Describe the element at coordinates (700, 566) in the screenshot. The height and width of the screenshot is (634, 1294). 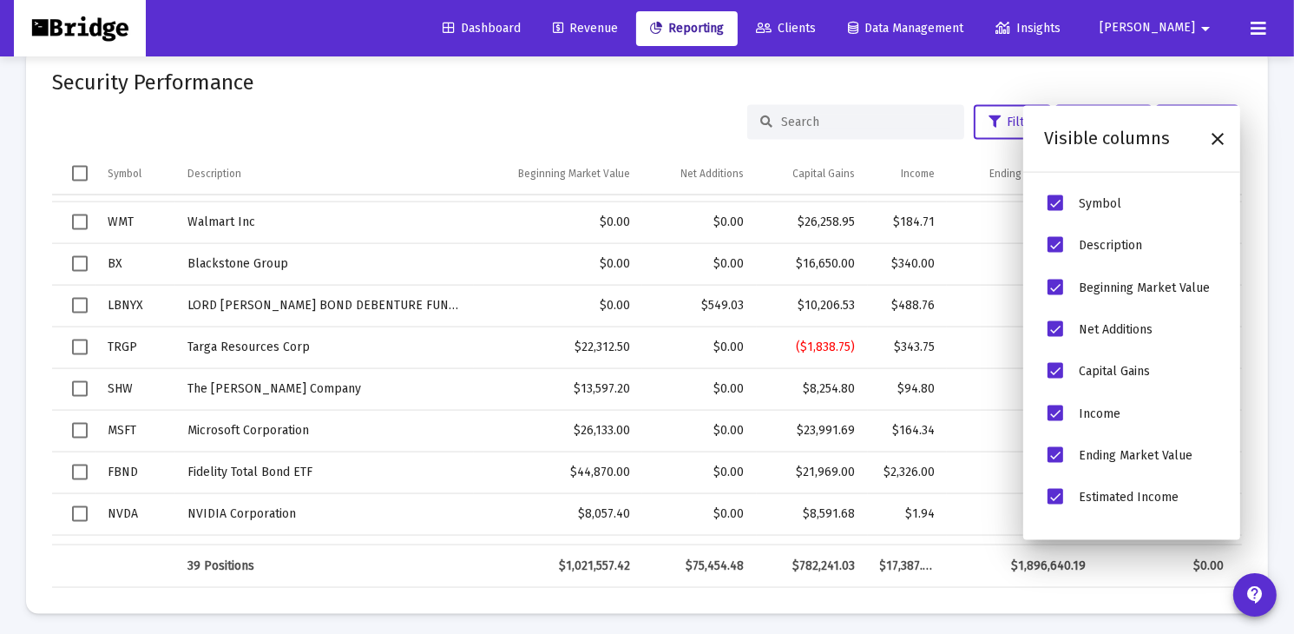
I see `div: $75,454.48` at that location.